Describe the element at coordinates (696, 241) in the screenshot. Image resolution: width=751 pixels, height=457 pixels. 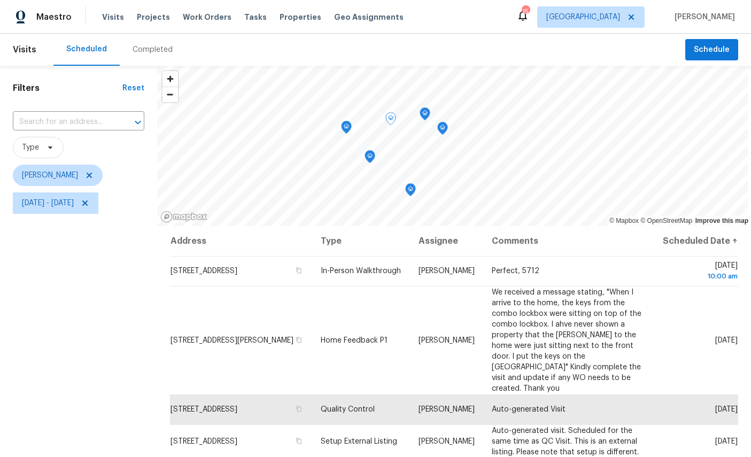
I see `th: Scheduled Date ↑` at that location.